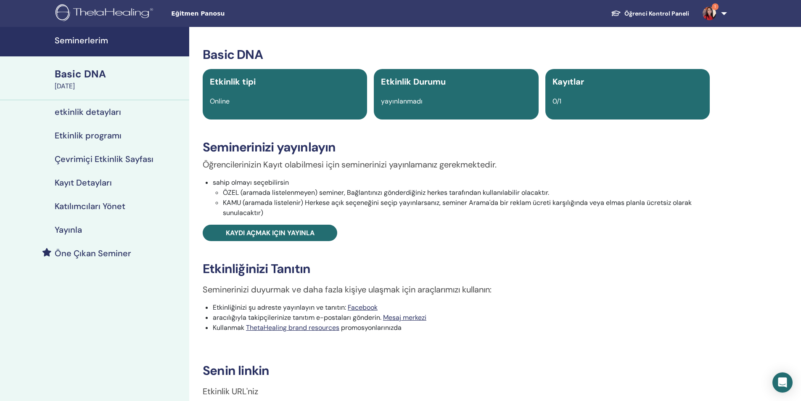  I want to click on p: Öğrencilerinizin Kayıt olabilmesi için seminerinizi yayınlamanız gerekmektedir., so click(456, 164).